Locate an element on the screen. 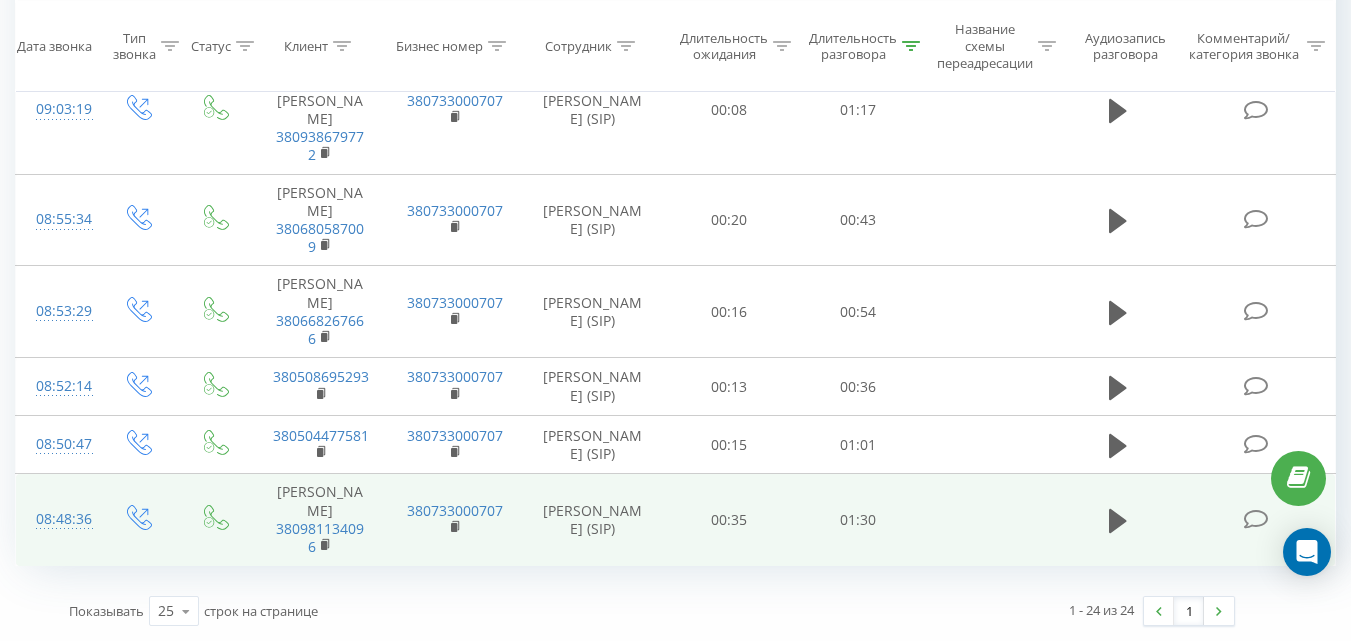  div: Статус is located at coordinates (211, 46).